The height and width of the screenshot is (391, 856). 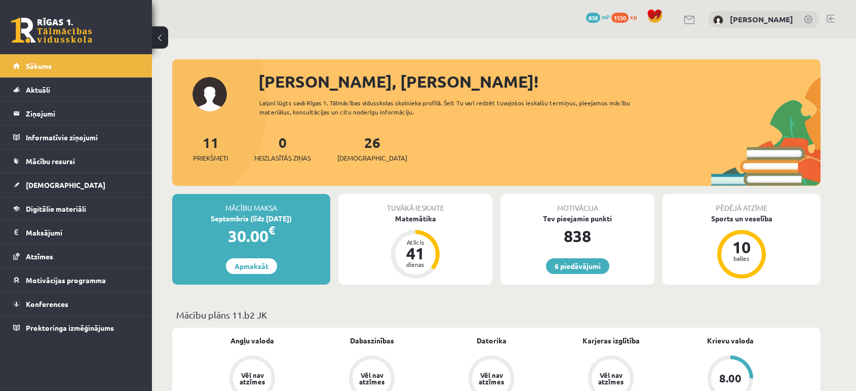 I want to click on a: Angļu valoda, so click(x=252, y=341).